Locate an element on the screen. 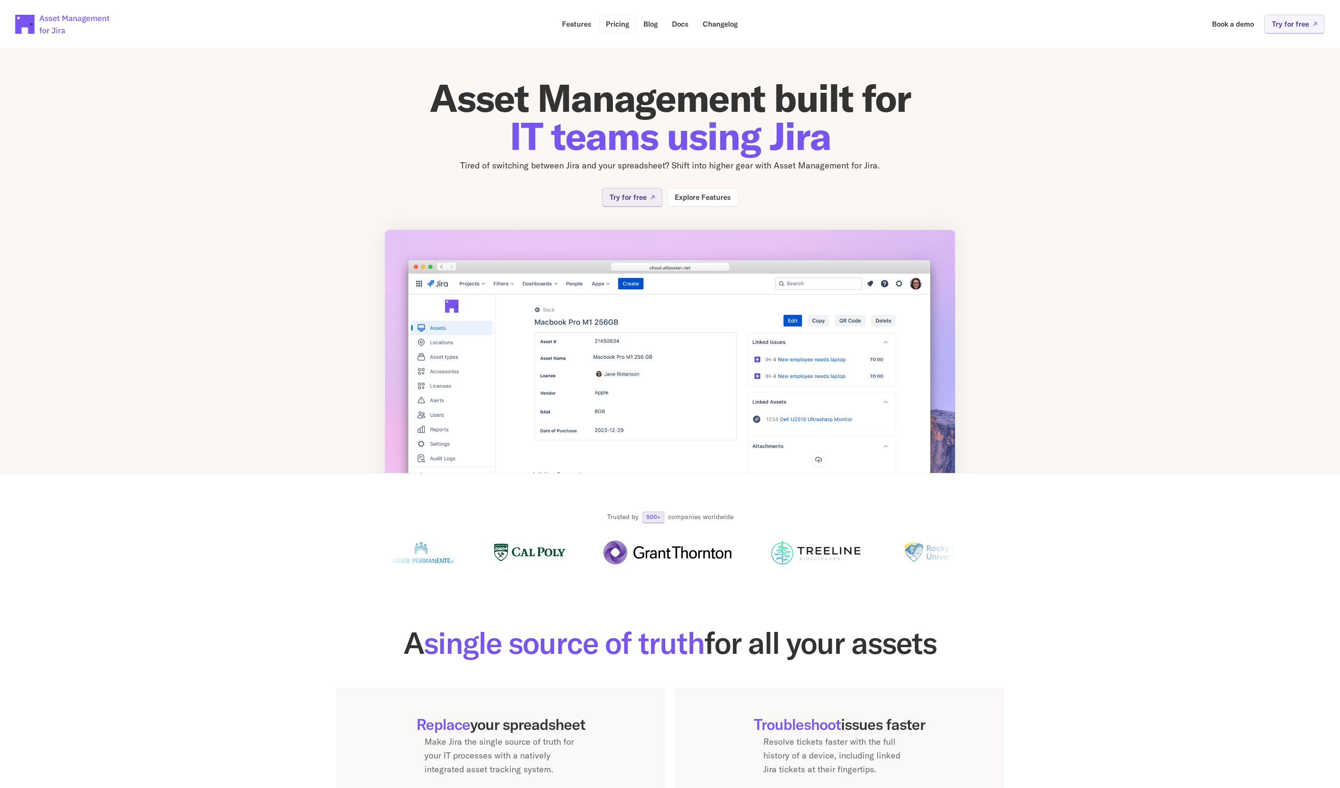 The width and height of the screenshot is (1340, 788). p: Blog is located at coordinates (651, 24).